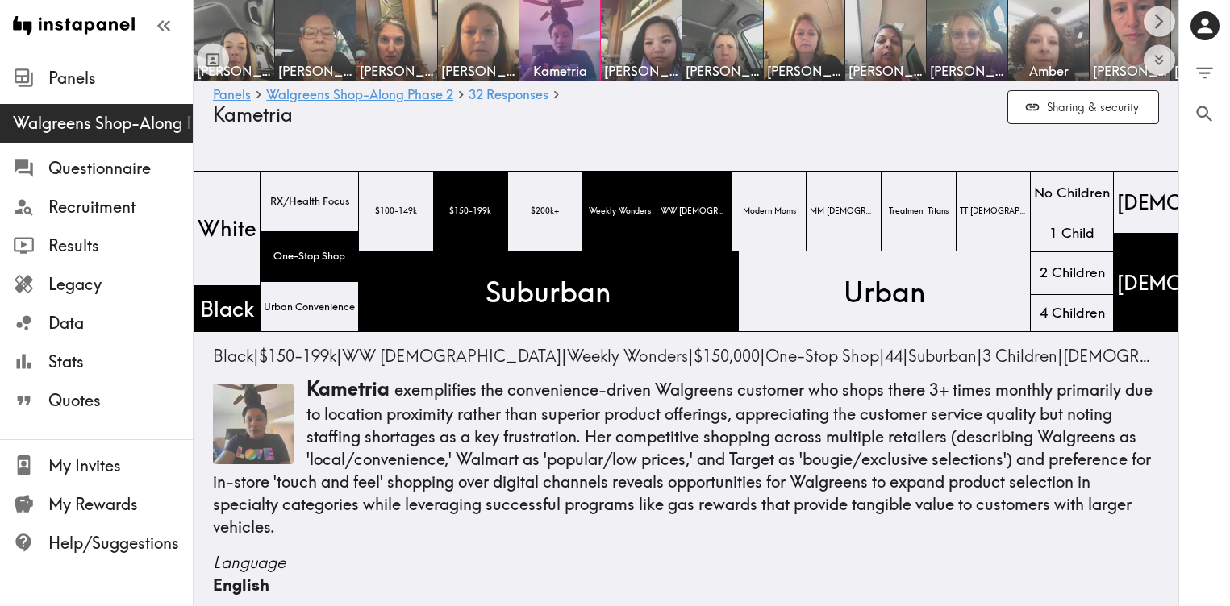 The width and height of the screenshot is (1230, 606). I want to click on span: 4 Children, so click(1072, 313).